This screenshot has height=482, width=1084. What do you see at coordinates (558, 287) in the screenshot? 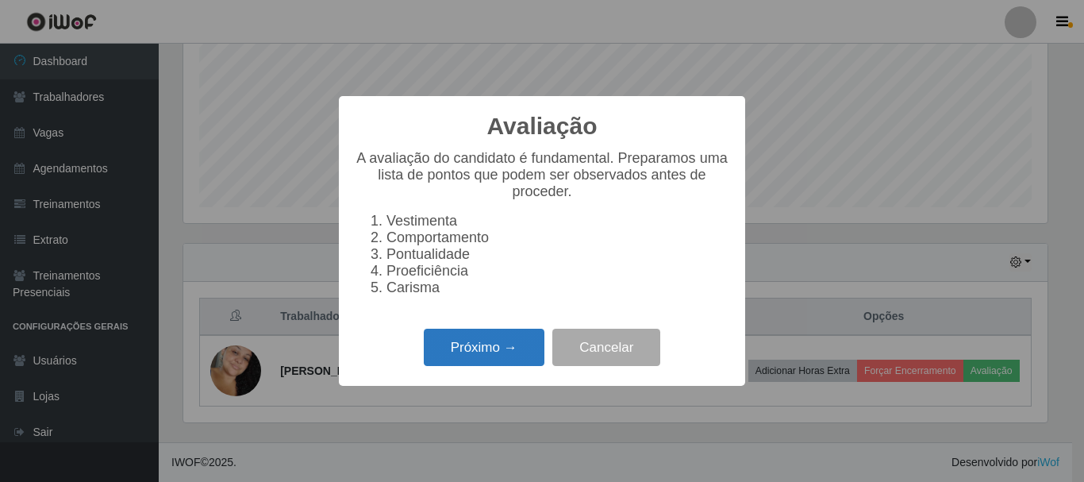
I see `li: Carisma` at bounding box center [558, 287].